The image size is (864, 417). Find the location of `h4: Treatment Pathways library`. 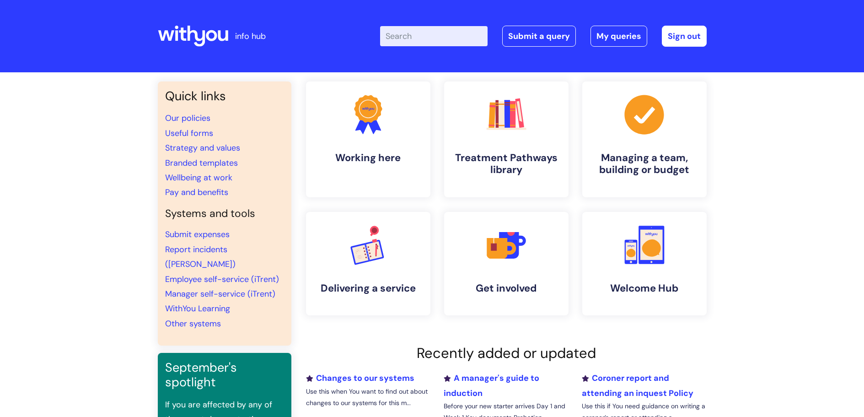

h4: Treatment Pathways library is located at coordinates (506, 164).